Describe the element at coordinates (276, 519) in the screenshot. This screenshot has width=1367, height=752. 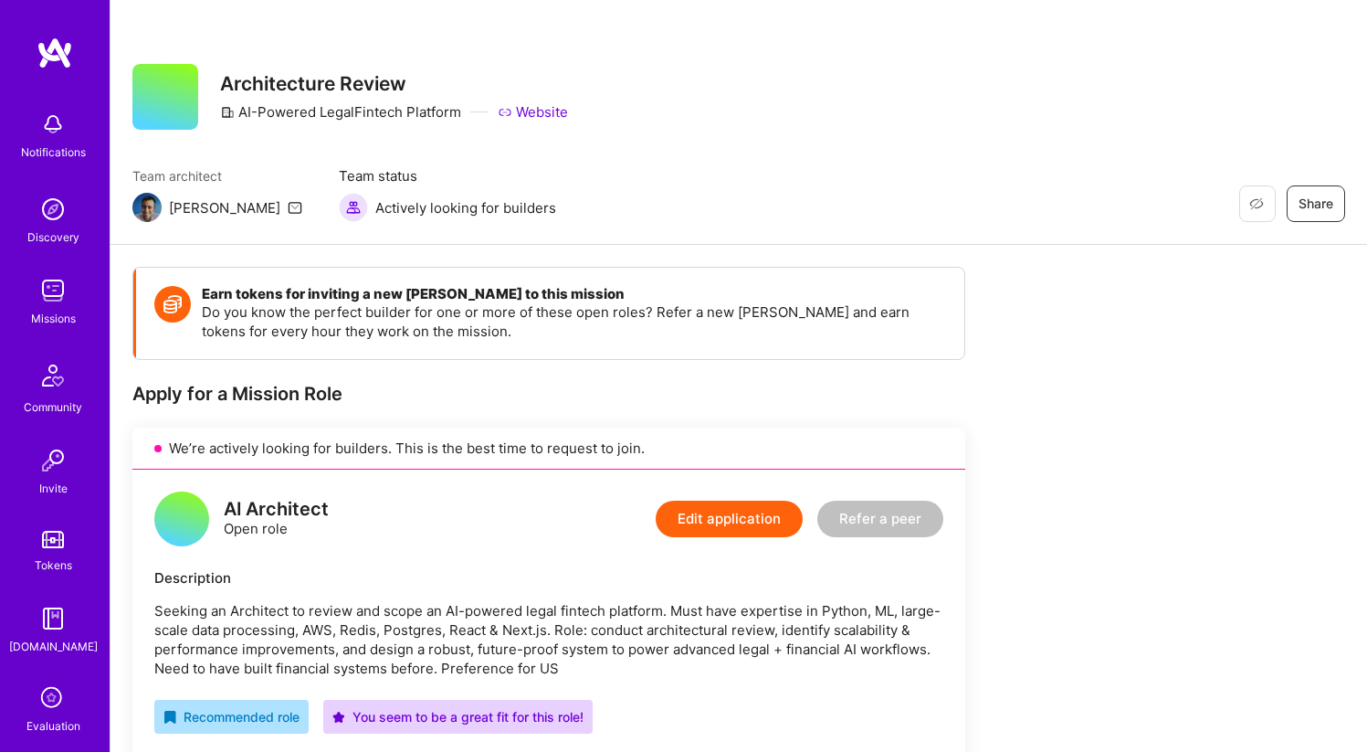
I see `div: Open role` at that location.